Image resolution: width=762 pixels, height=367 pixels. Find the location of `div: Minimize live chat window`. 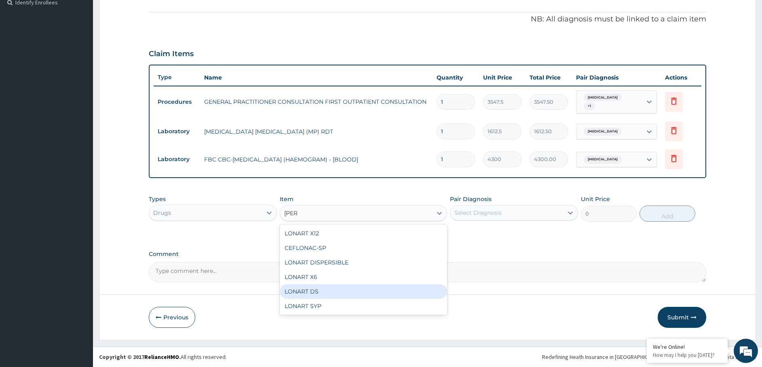

div: Minimize live chat window is located at coordinates (142, 14).